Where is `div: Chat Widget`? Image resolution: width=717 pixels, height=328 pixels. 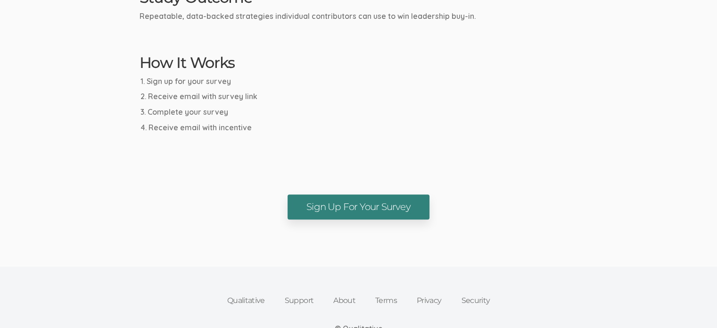
div: Chat Widget is located at coordinates (693, 305).